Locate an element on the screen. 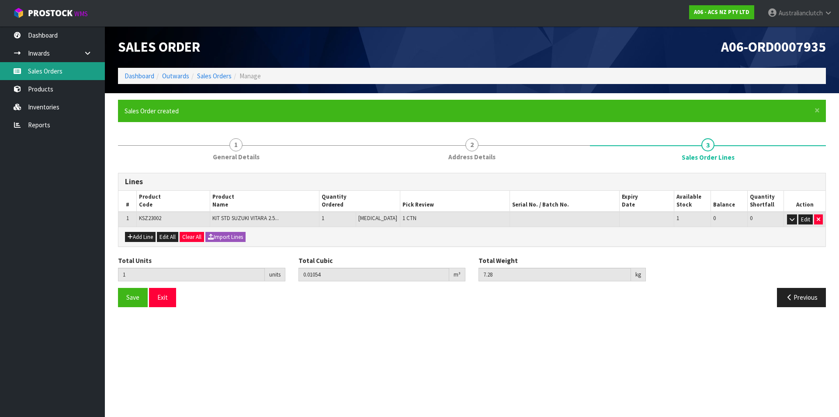  th: Expiry Date is located at coordinates (647, 201).